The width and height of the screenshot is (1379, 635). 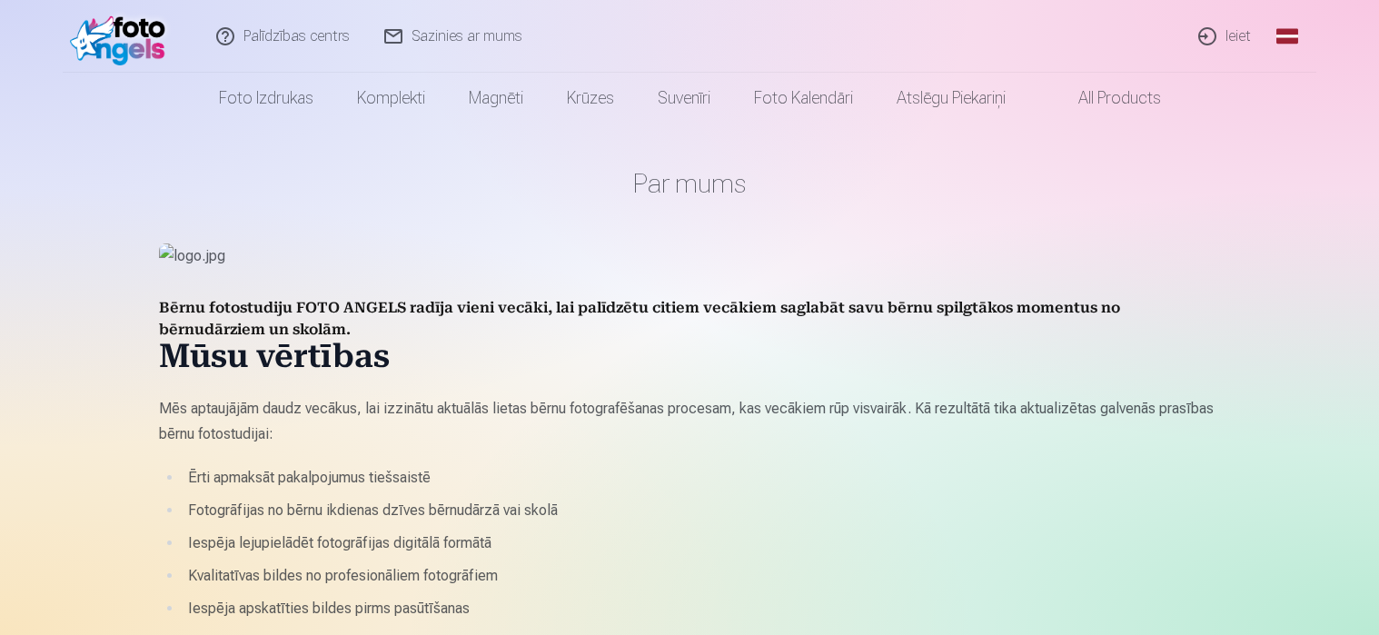 What do you see at coordinates (690, 320) in the screenshot?
I see `h4: Bērnu fotostudiju FOTO ANGELS radīja vieni vecāki, lai palīdzētu citiem vecākiem saglabāt savu bē...` at bounding box center [690, 320].